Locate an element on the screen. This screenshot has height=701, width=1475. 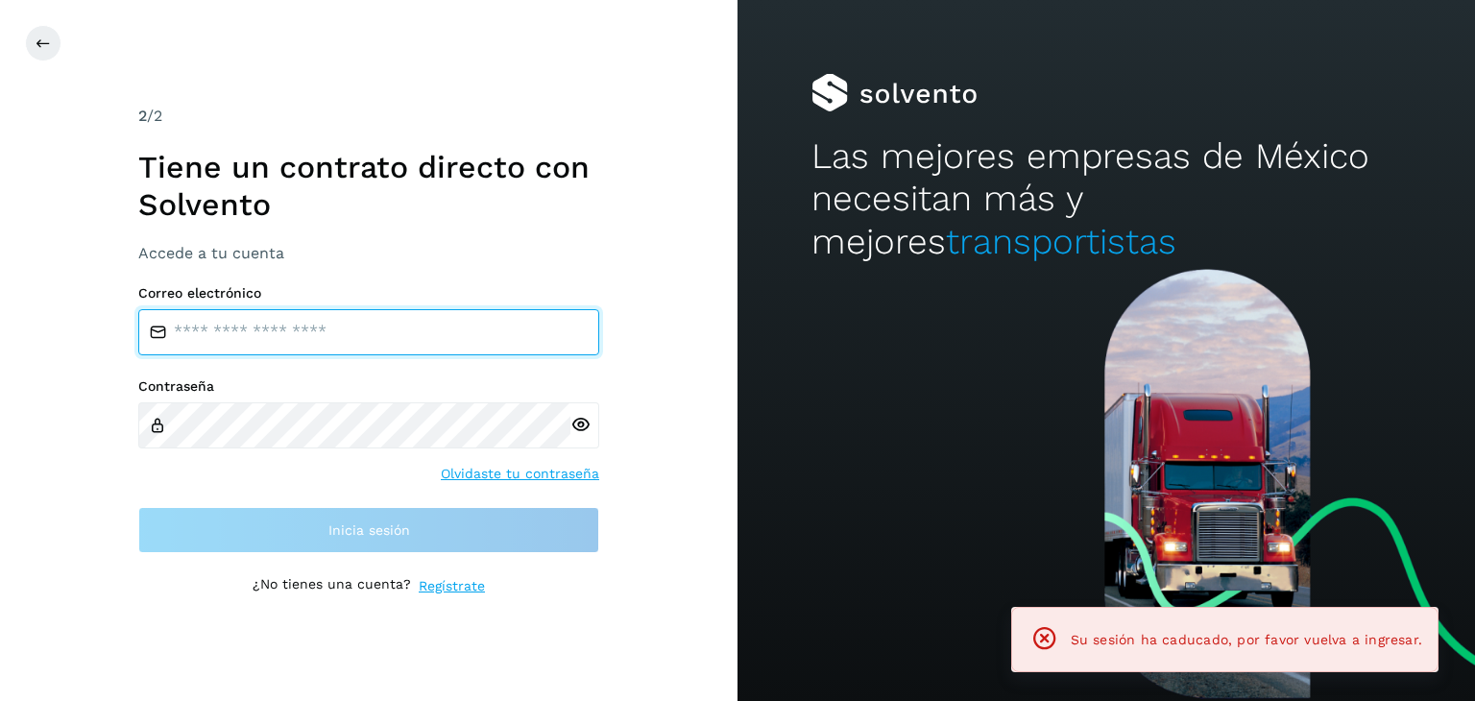
label: Correo electrónico is located at coordinates (369, 293).